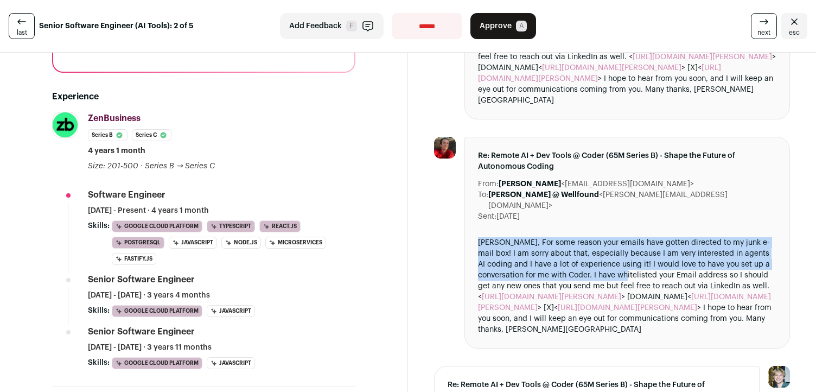 The height and width of the screenshot is (392, 816). I want to click on li: Microservices, so click(296, 242).